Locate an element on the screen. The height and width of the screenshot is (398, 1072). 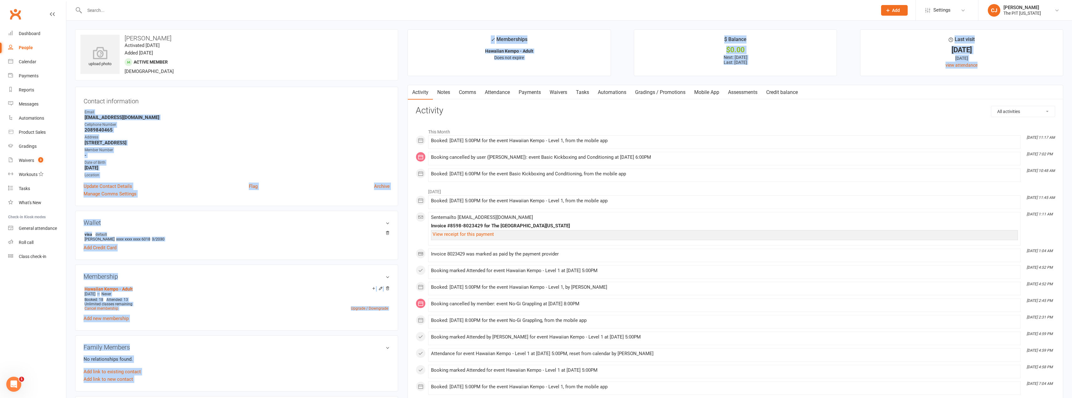
a: Product Sales is located at coordinates (37, 132).